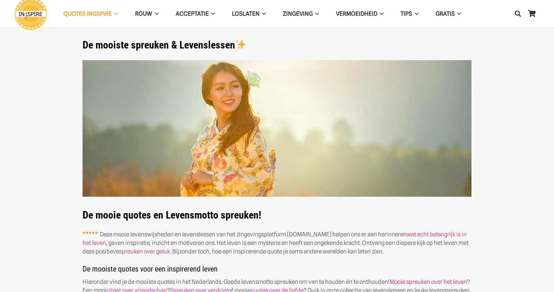 The width and height of the screenshot is (554, 292). What do you see at coordinates (409, 14) in the screenshot?
I see `a: TIPSTIPS Menu` at bounding box center [409, 14].